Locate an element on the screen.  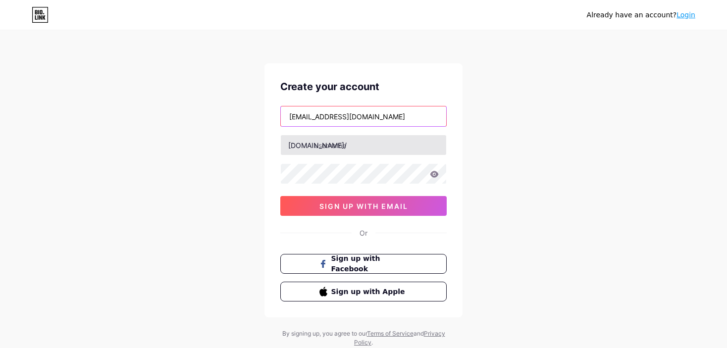
input: username is located at coordinates (363, 145).